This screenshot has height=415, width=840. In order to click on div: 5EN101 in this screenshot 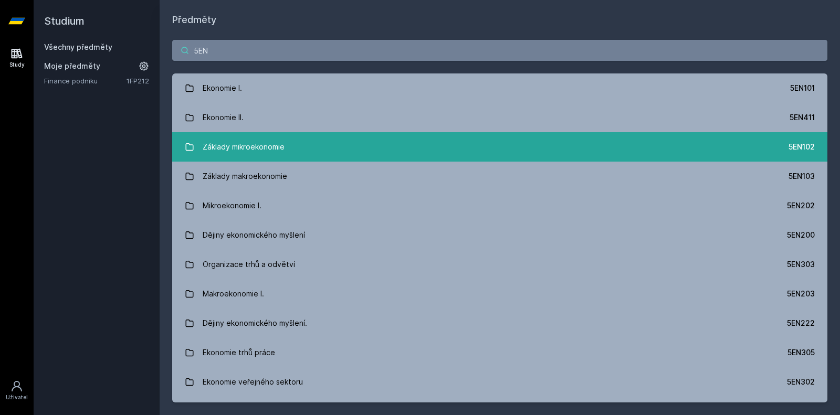, I will do `click(803, 88)`.